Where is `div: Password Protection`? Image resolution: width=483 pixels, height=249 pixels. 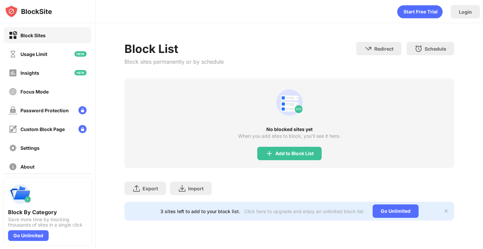
div: Password Protection is located at coordinates (45, 110).